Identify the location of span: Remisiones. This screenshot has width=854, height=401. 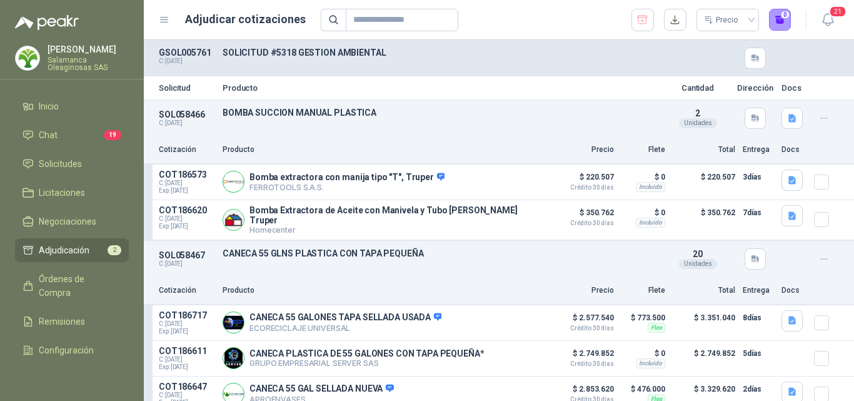
(62, 321).